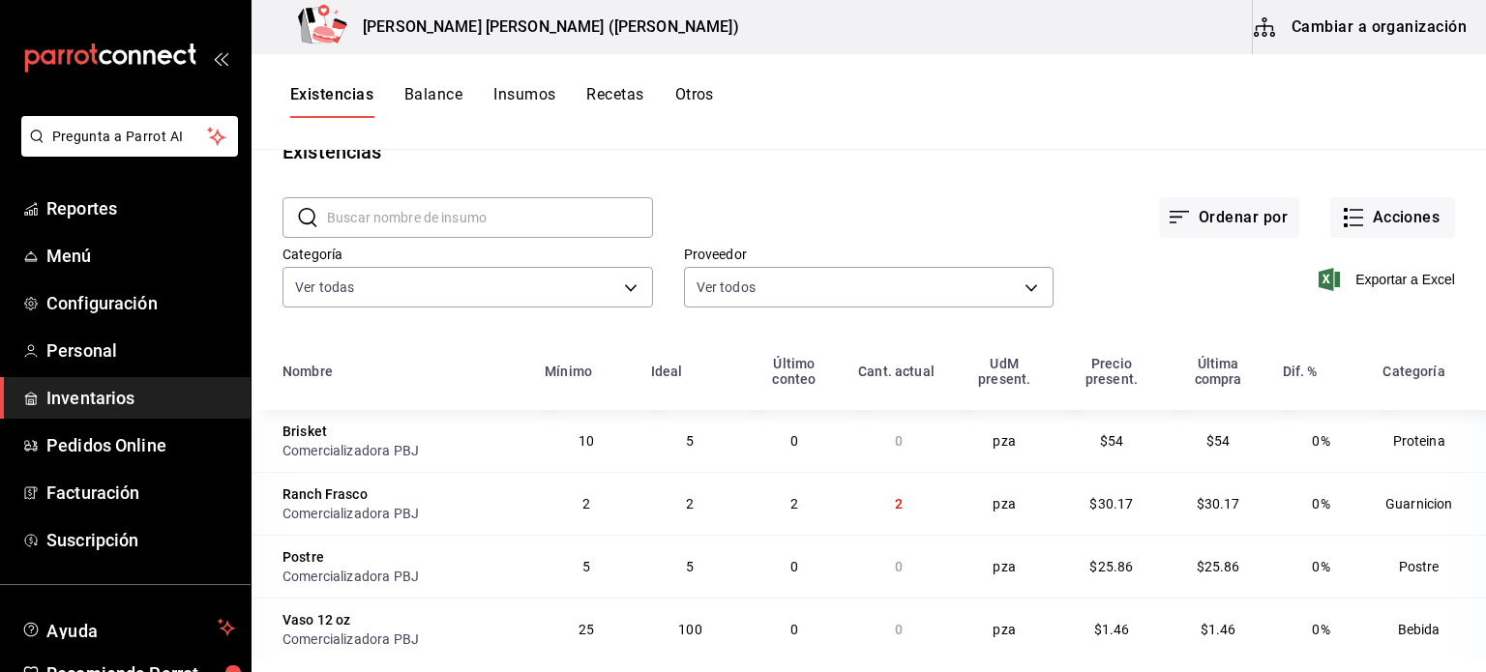 This screenshot has height=672, width=1486. I want to click on span: Inventarios, so click(140, 398).